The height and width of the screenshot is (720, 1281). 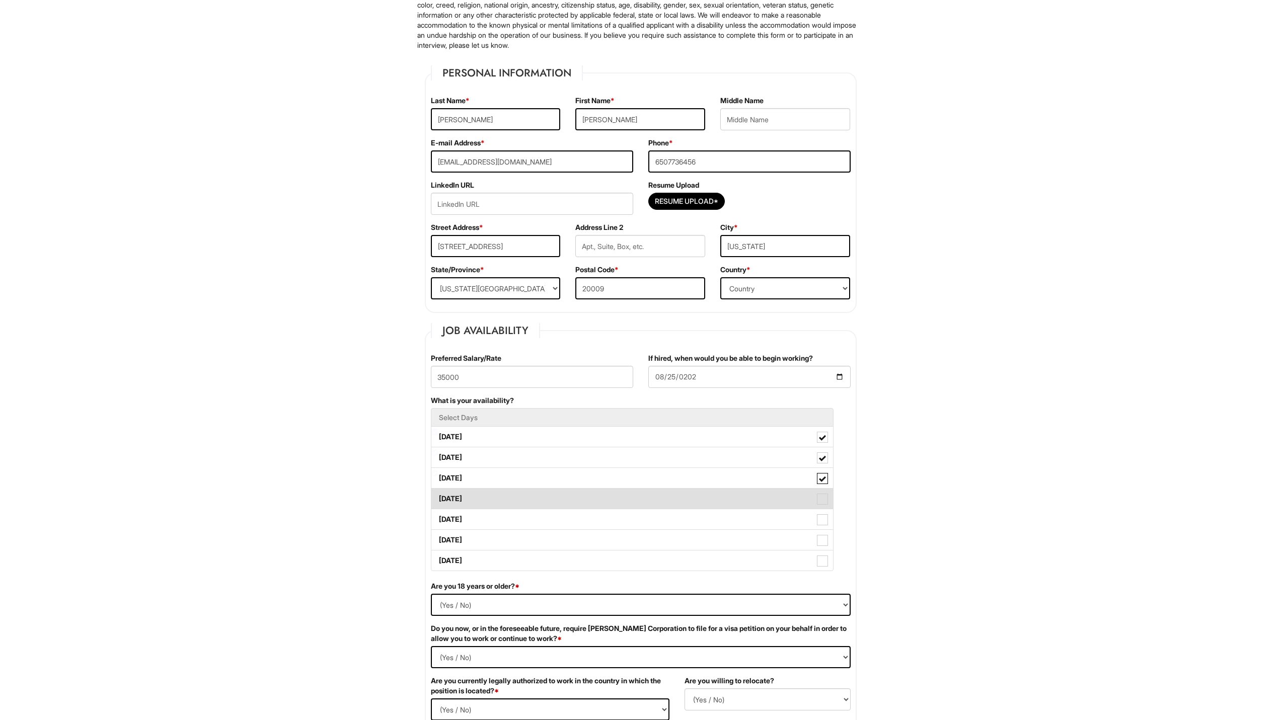 I want to click on label: Preferred Salary/Rate, so click(x=466, y=358).